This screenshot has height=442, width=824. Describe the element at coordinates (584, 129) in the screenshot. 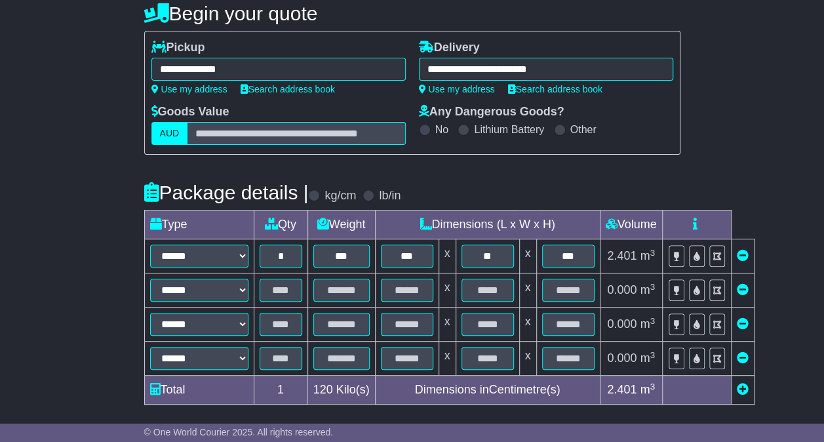

I see `label: Other` at that location.